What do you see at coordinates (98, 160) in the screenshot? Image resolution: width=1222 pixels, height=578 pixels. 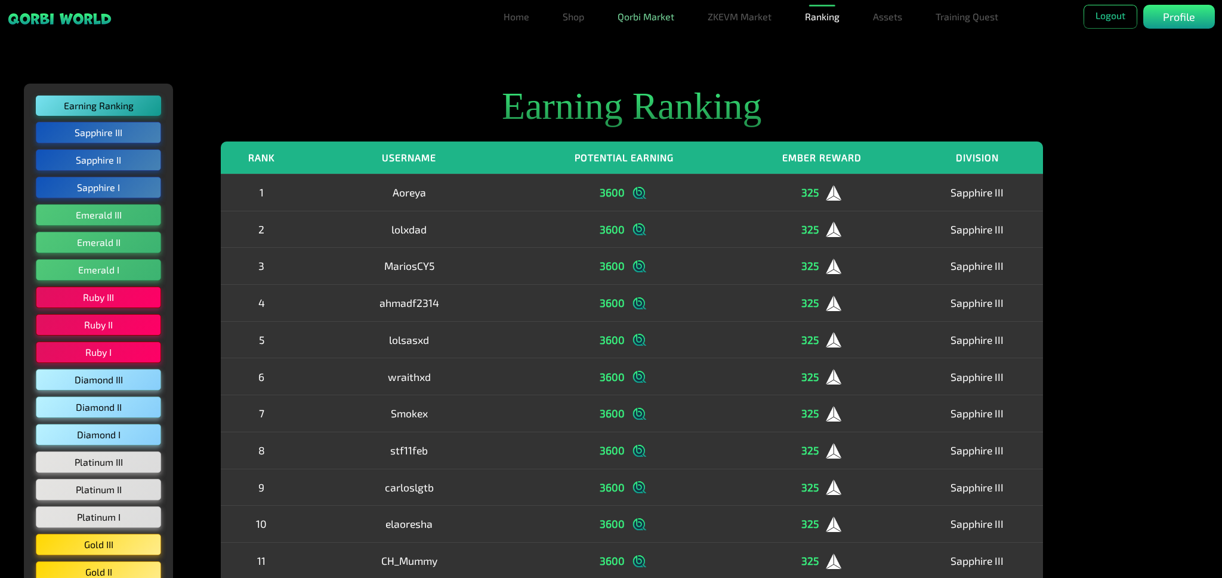 I see `button: Sapphire II` at bounding box center [98, 160].